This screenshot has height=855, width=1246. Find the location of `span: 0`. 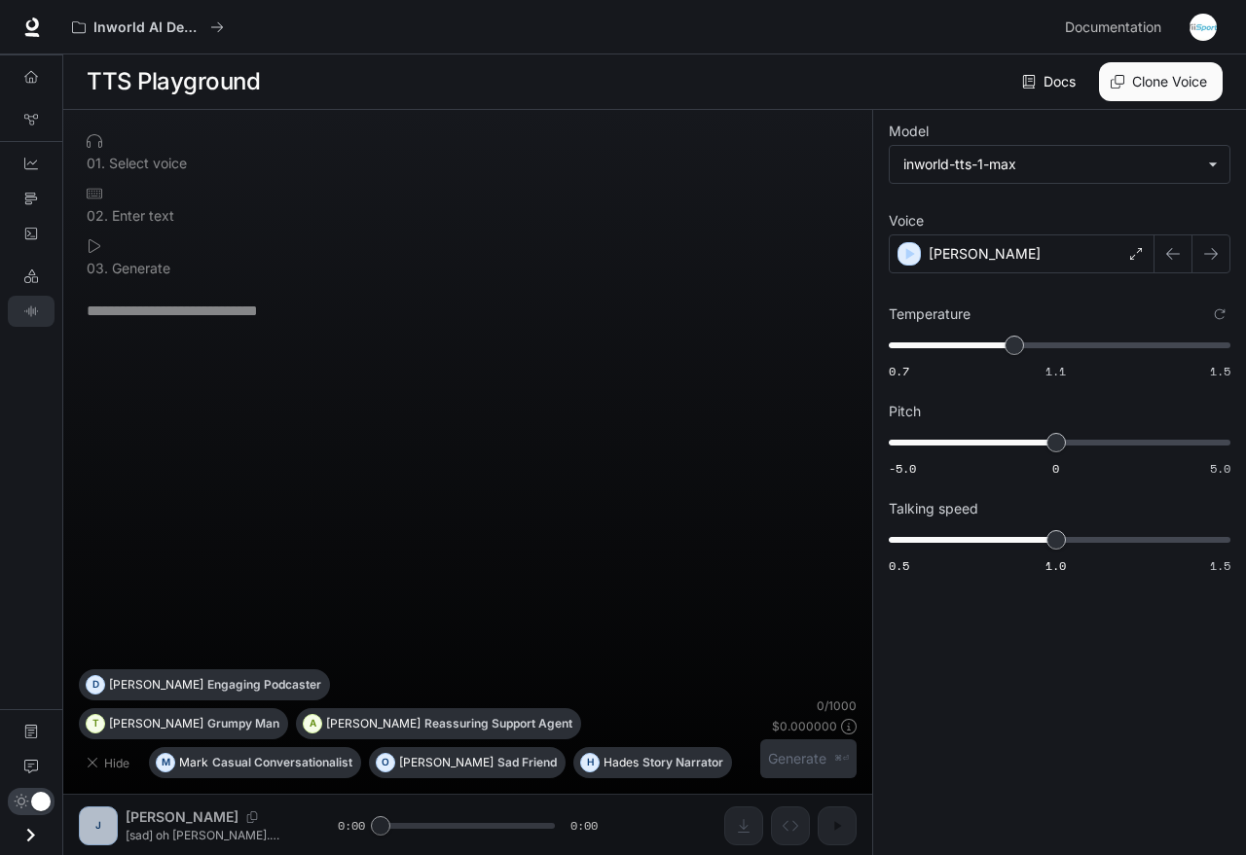

span: 0 is located at coordinates (1055, 468).